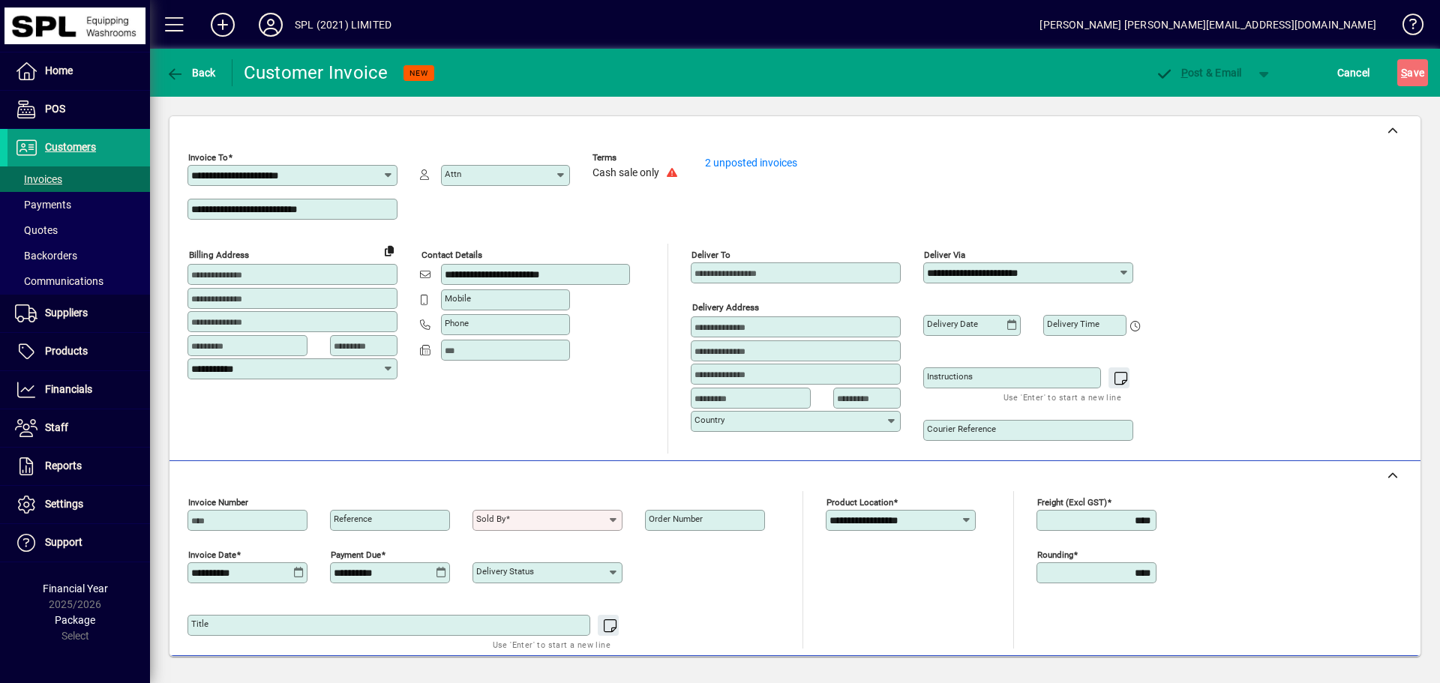  What do you see at coordinates (64, 504) in the screenshot?
I see `span: Settings` at bounding box center [64, 504].